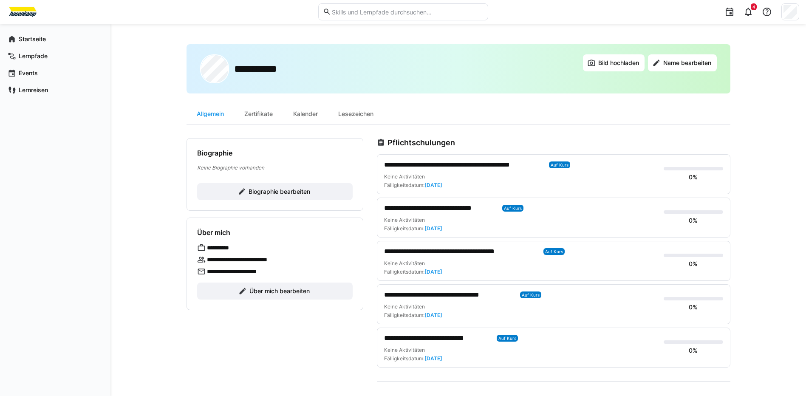  What do you see at coordinates (687, 63) in the screenshot?
I see `span: Name bearbeiten` at bounding box center [687, 63].